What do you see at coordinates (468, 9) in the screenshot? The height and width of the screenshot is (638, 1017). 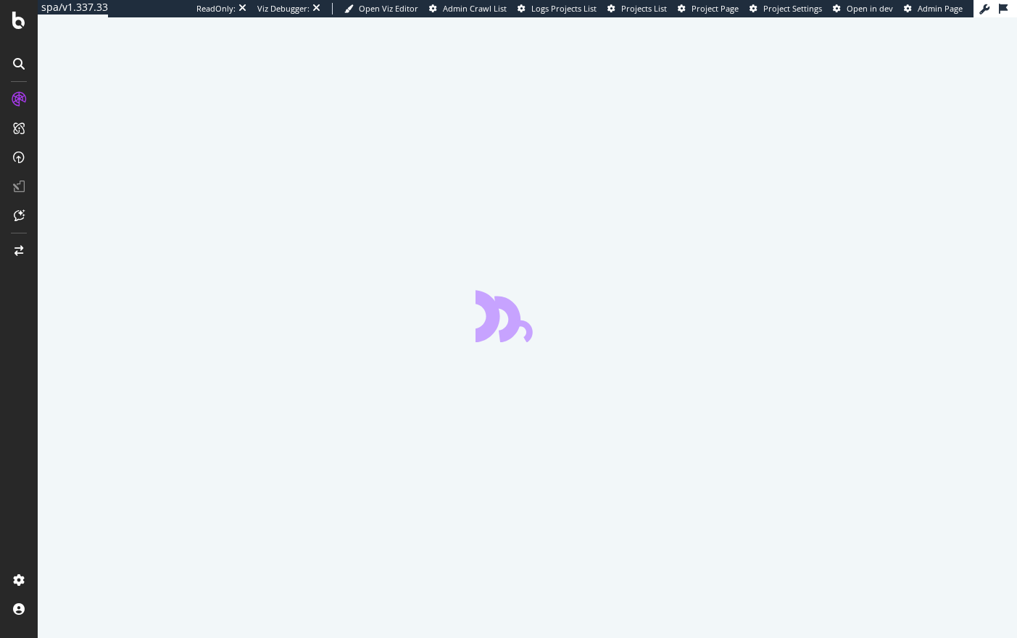 I see `a: Admin Crawl List` at bounding box center [468, 9].